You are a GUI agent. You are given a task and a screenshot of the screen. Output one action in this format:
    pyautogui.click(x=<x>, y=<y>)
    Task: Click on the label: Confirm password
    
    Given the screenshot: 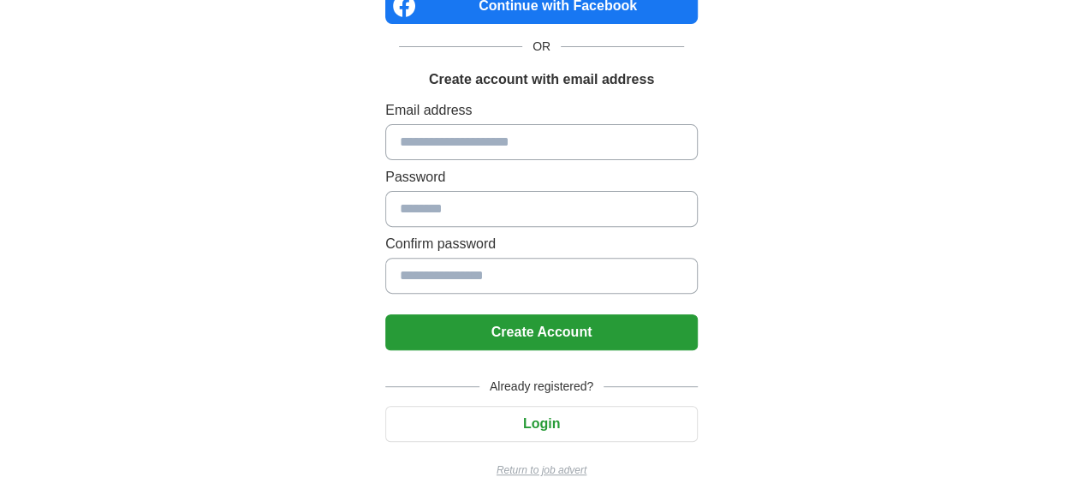 What is the action you would take?
    pyautogui.click(x=541, y=244)
    